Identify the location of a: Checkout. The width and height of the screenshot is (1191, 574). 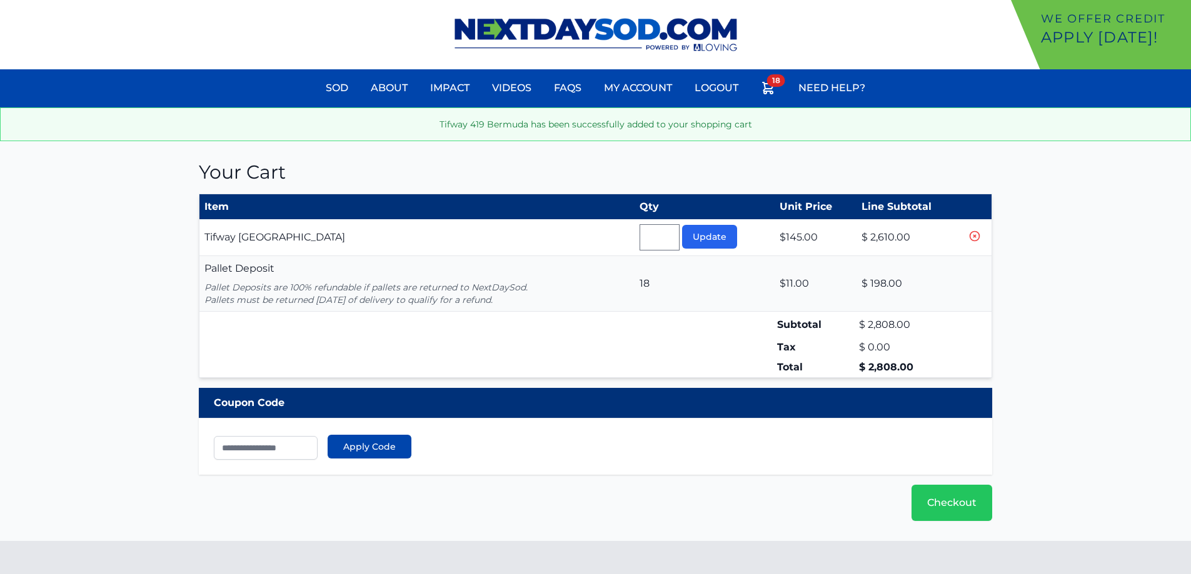
(951, 503).